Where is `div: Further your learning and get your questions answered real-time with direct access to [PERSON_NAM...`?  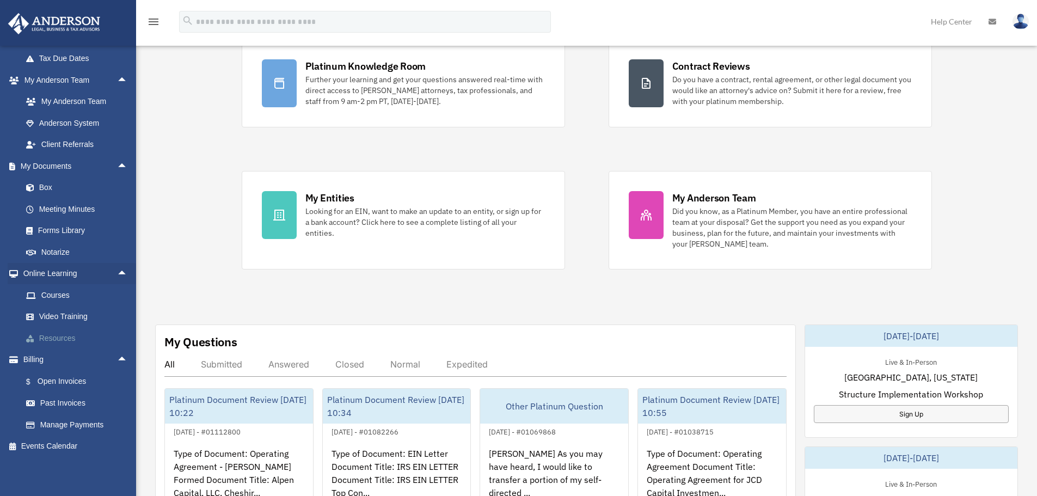 div: Further your learning and get your questions answered real-time with direct access to [PERSON_NAM... is located at coordinates (425, 90).